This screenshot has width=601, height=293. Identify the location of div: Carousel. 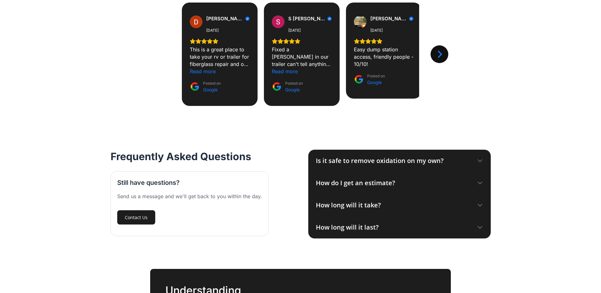
(300, 54).